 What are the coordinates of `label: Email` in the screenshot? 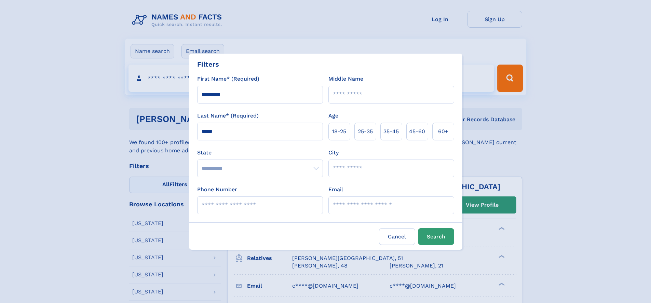 It's located at (336, 190).